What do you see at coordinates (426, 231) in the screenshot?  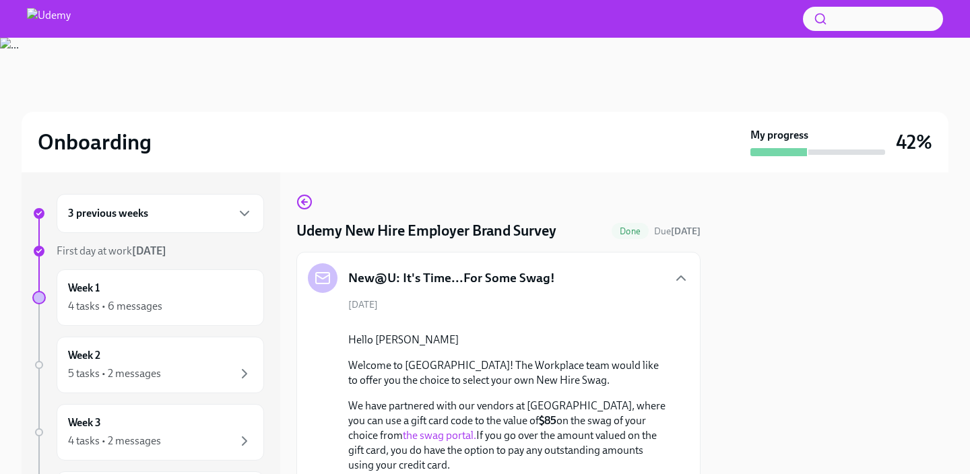 I see `h4: Udemy New Hire Employer Brand Survey` at bounding box center [426, 231].